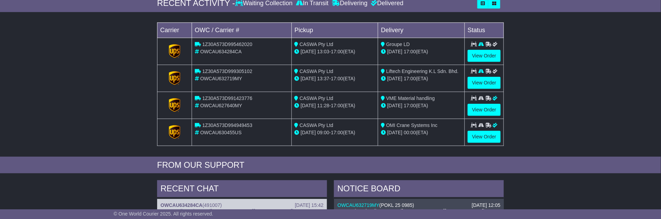 The image size is (661, 219). I want to click on span: 13:03, so click(323, 51).